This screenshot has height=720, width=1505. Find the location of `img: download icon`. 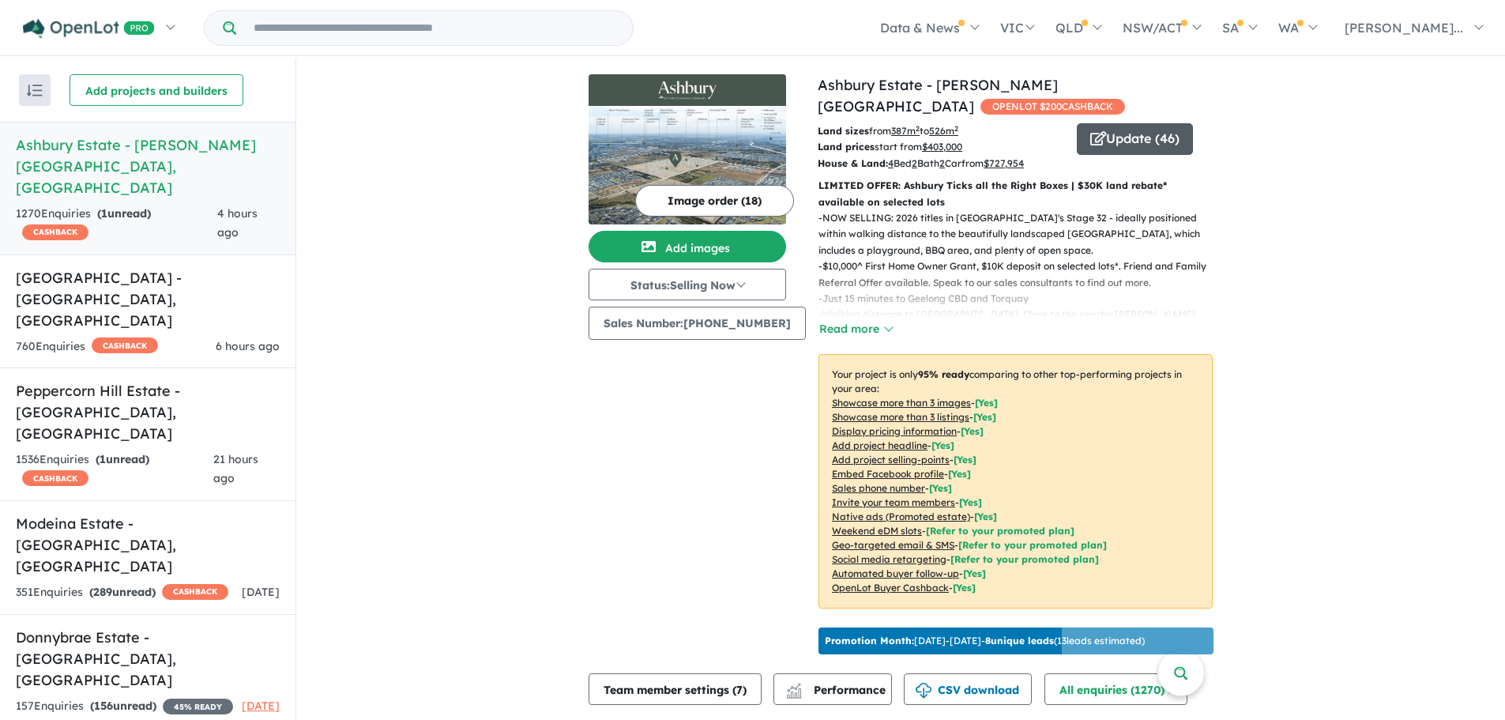

img: download icon is located at coordinates (923, 690).